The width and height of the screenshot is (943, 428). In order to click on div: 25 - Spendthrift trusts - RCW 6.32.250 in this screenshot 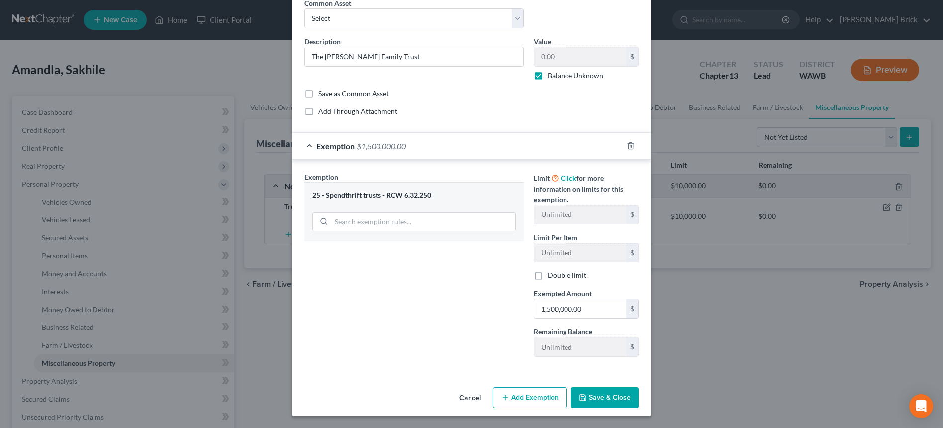, I will do `click(414, 195)`.